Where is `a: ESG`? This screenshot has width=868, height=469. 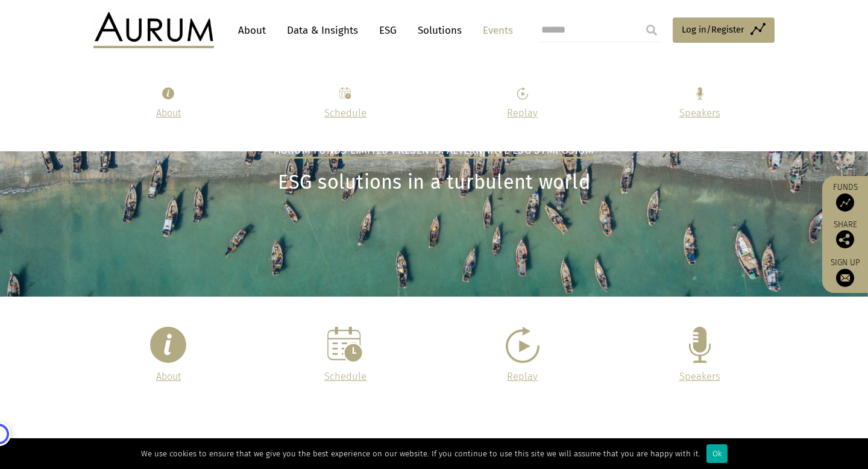 a: ESG is located at coordinates (388, 30).